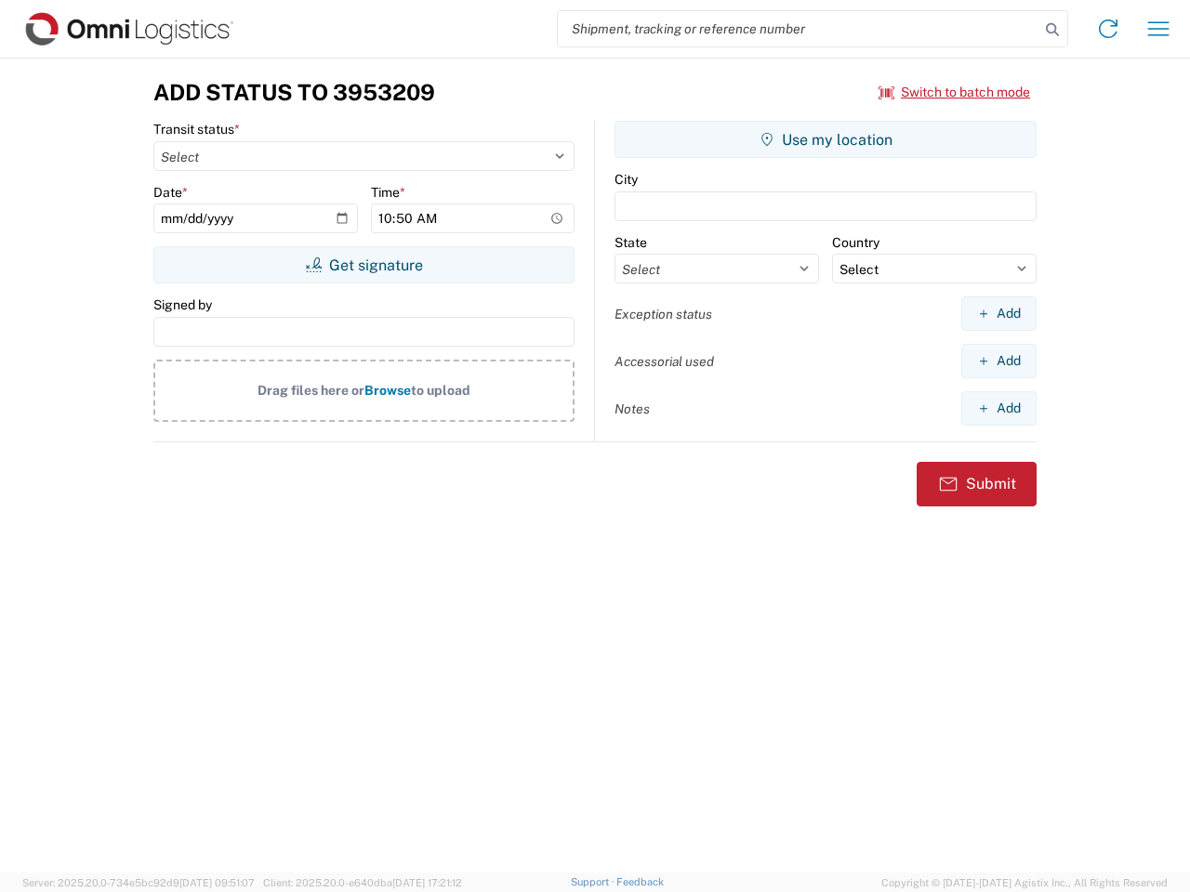 This screenshot has height=892, width=1190. I want to click on label: Signed by, so click(182, 305).